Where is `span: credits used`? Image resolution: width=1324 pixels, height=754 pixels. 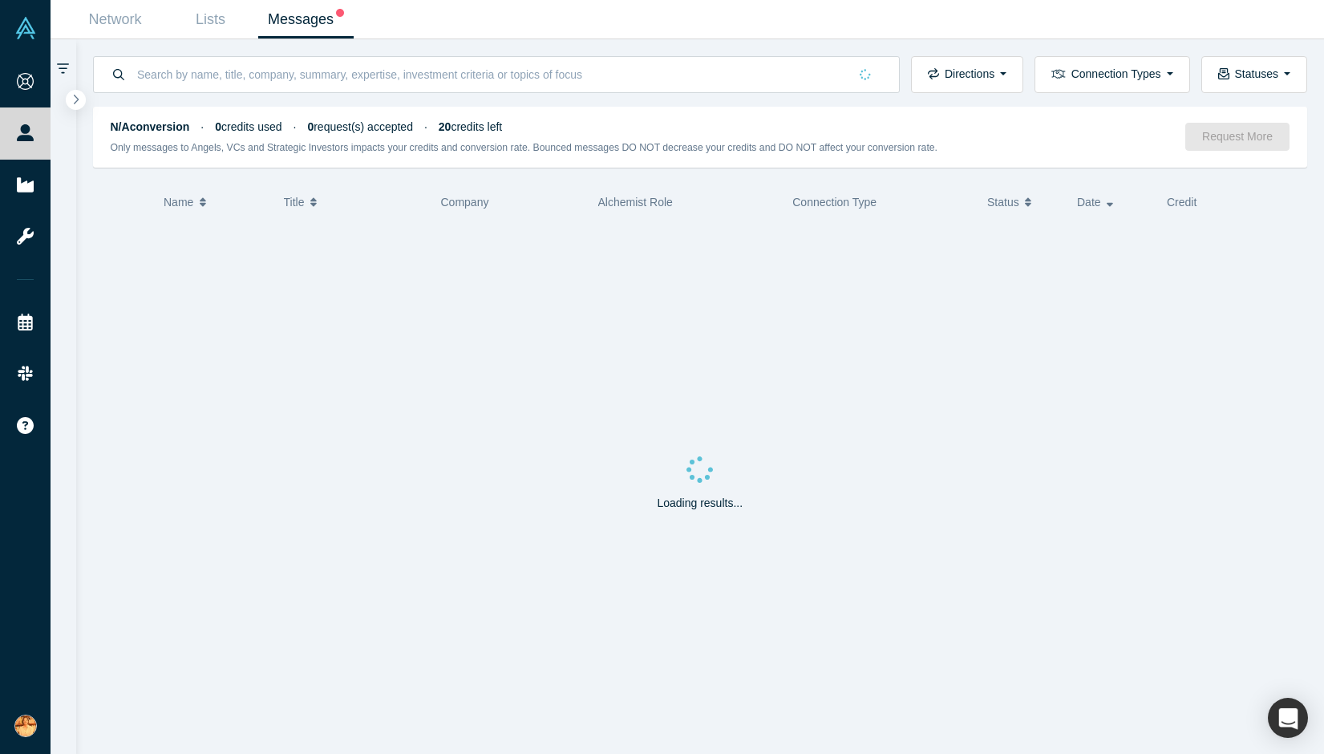 span: credits used is located at coordinates (248, 127).